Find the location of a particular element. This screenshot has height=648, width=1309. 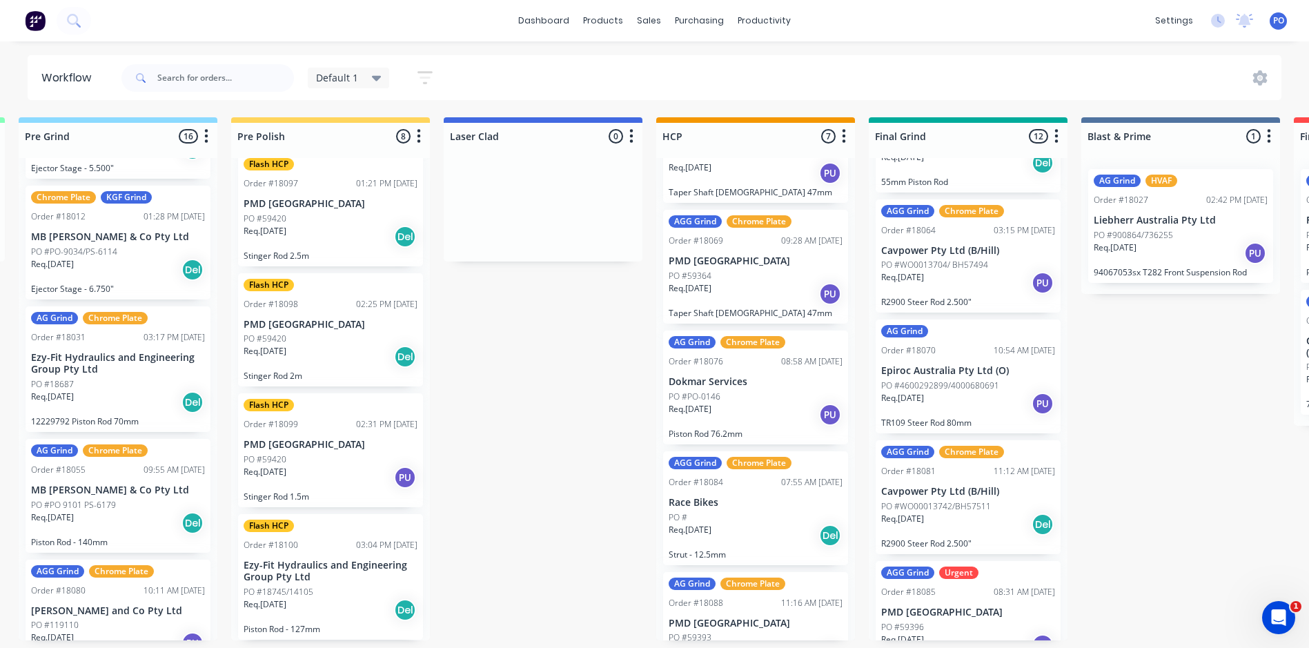

p: Dokmar Services is located at coordinates (756, 382).